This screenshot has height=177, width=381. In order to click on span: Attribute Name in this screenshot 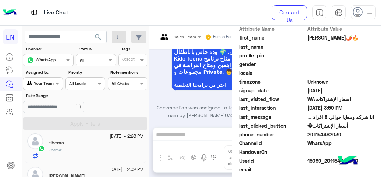, I will do `click(272, 29)`.